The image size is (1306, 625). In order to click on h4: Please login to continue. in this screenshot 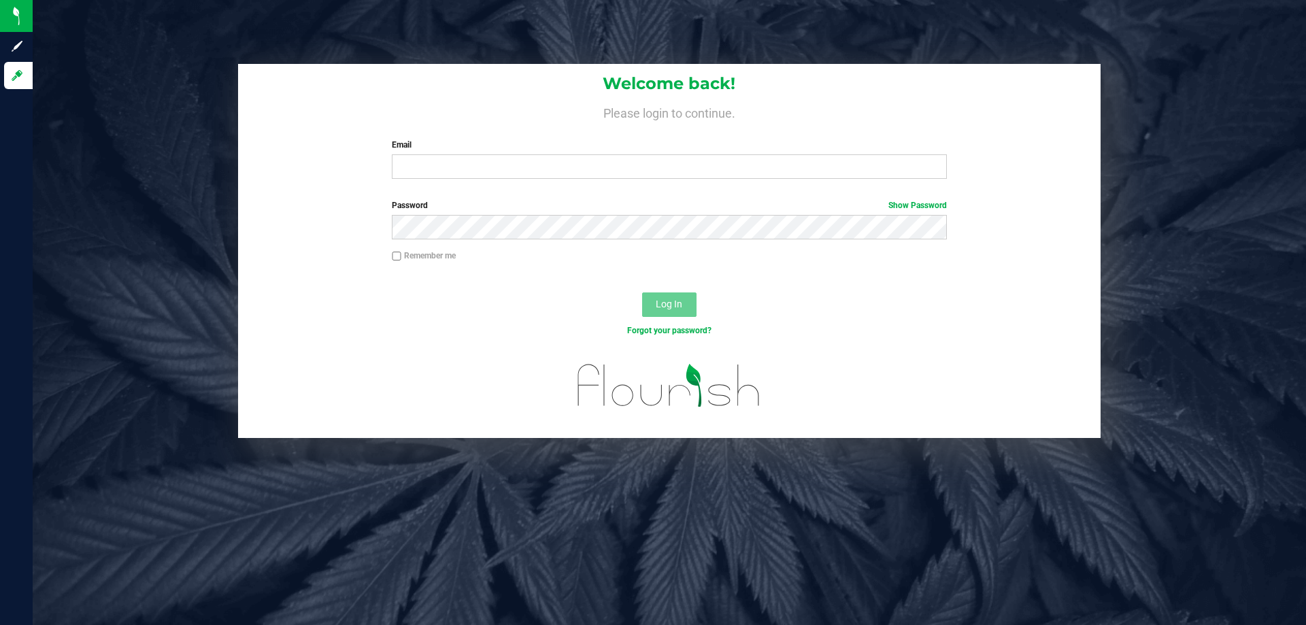, I will do `click(669, 112)`.